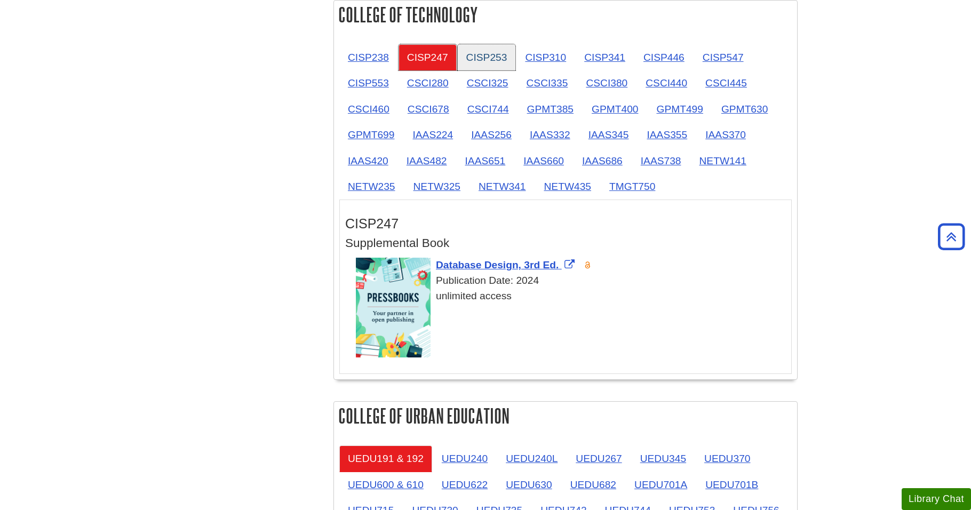  Describe the element at coordinates (531, 458) in the screenshot. I see `a: UEDU240L` at that location.